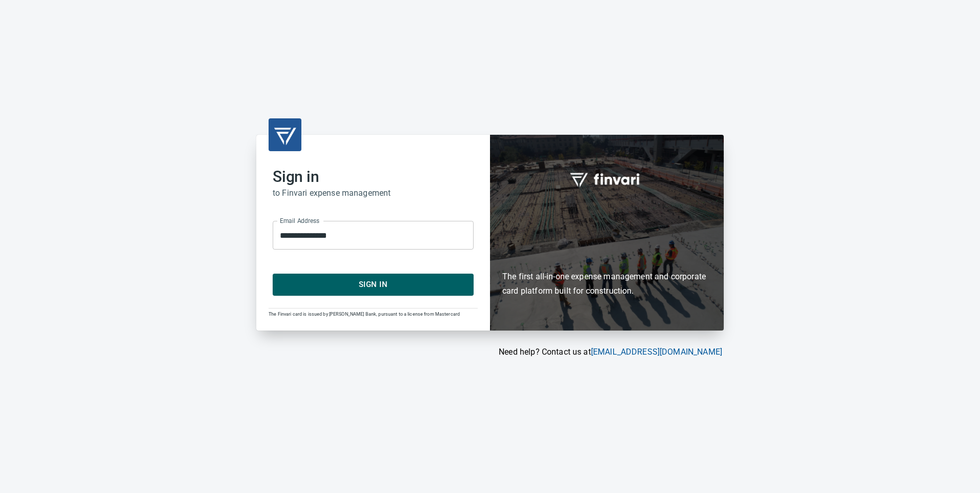 This screenshot has height=493, width=980. What do you see at coordinates (373, 284) in the screenshot?
I see `button: Sign In` at bounding box center [373, 284].